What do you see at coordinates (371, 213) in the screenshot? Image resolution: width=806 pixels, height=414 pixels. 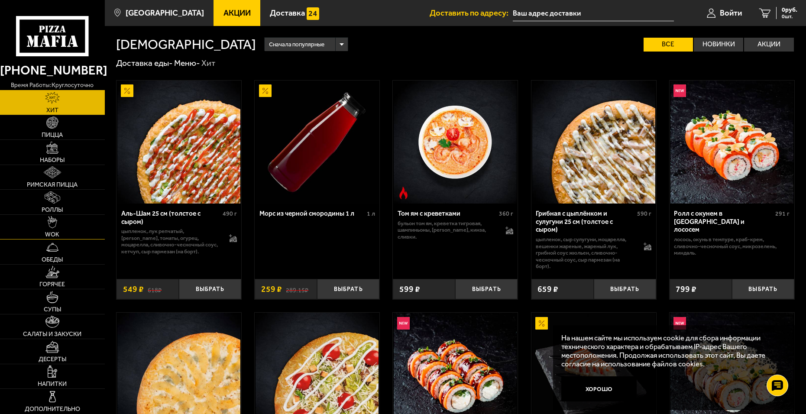 I see `span: 1 л` at bounding box center [371, 213].